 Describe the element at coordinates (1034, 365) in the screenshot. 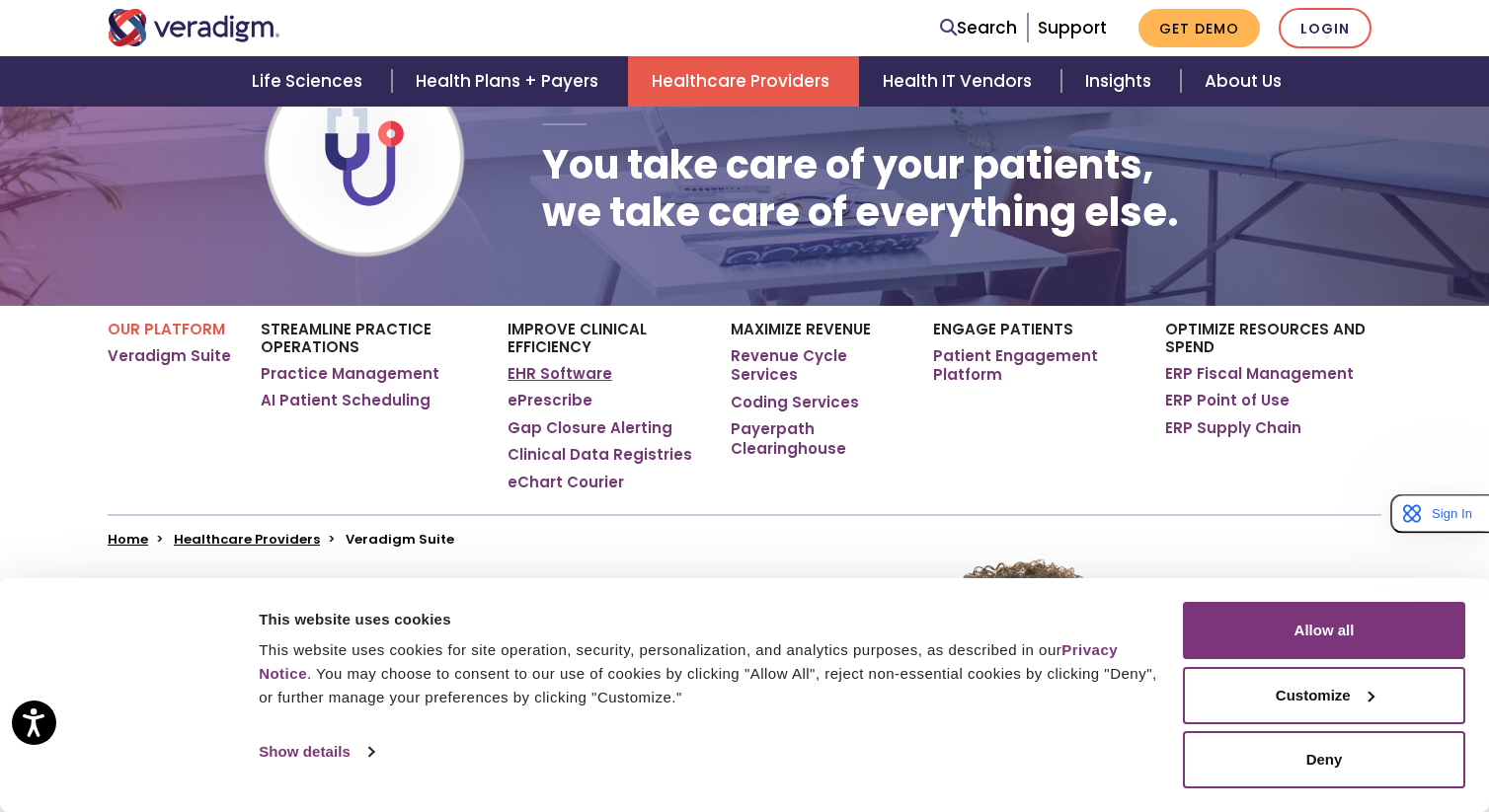

I see `a: Patient Engagement Platform` at that location.